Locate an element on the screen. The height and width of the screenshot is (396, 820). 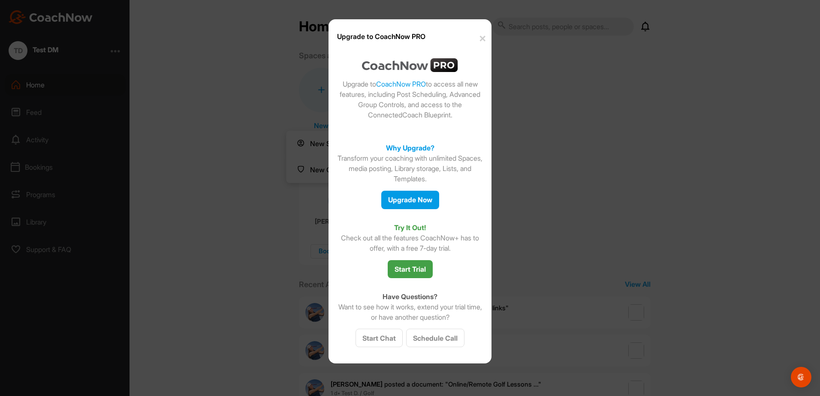
button: Start Chat is located at coordinates (379, 338).